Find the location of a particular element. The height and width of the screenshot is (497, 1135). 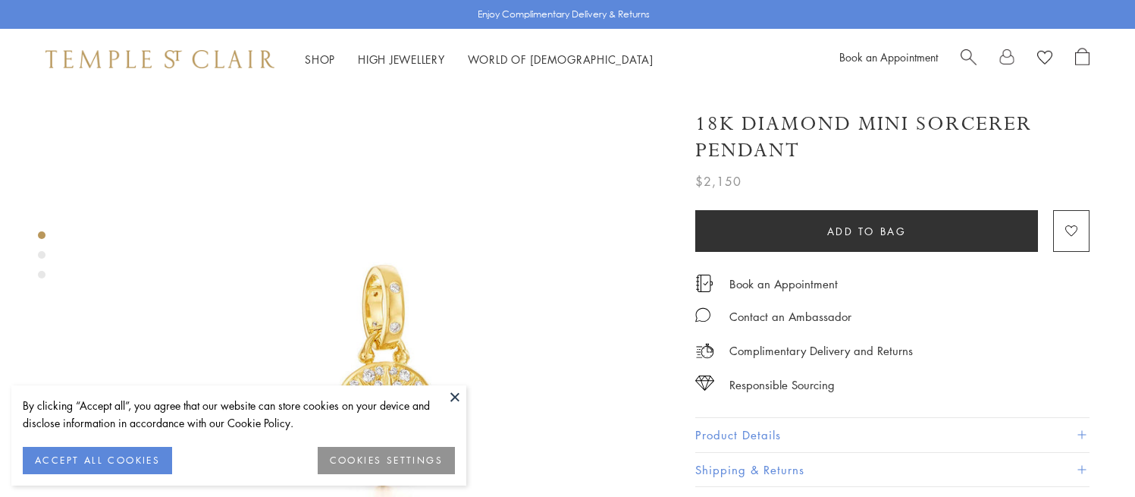

img: MessageIcon-01_2.svg is located at coordinates (703, 315).